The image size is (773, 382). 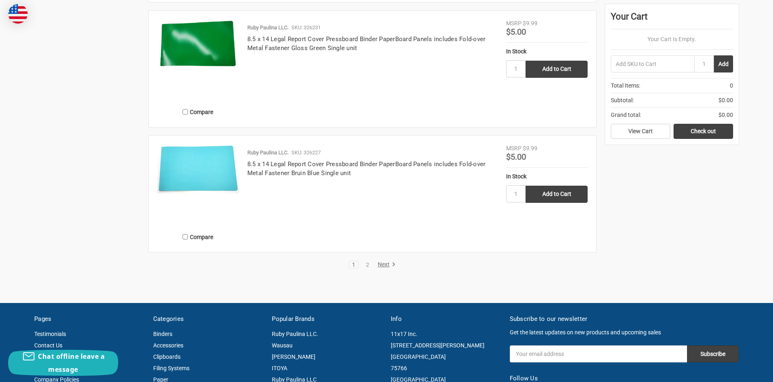 What do you see at coordinates (624, 332) in the screenshot?
I see `p: Get the latest updates on new products and upcoming sales` at bounding box center [624, 332].